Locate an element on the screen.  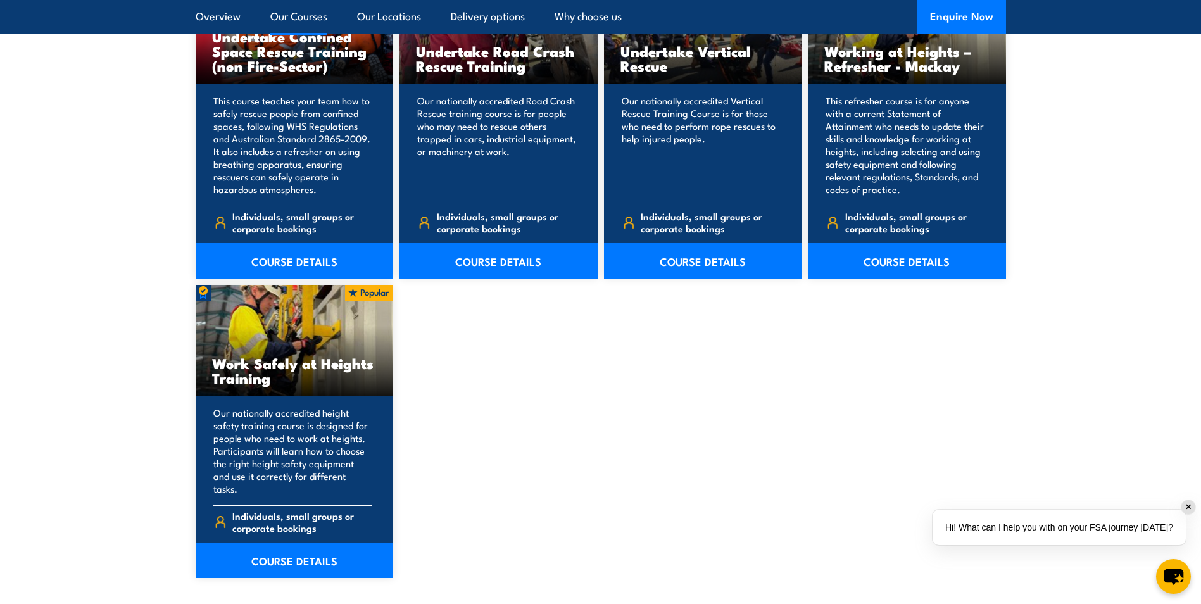
p: Our nationally accredited Vertical Rescue Training Course is for those who need to perform rope r... is located at coordinates (701, 145).